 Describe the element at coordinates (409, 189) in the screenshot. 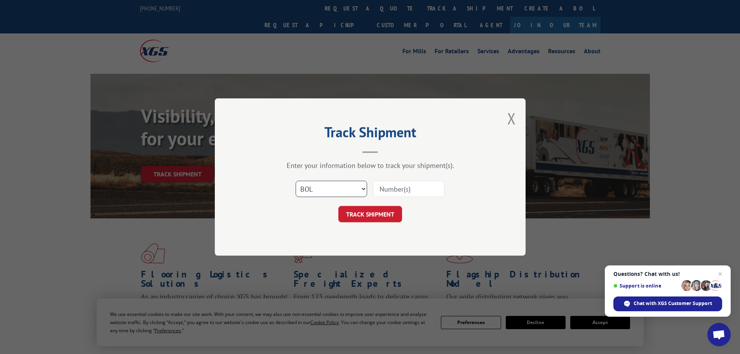

I see `input: Number(s)` at that location.